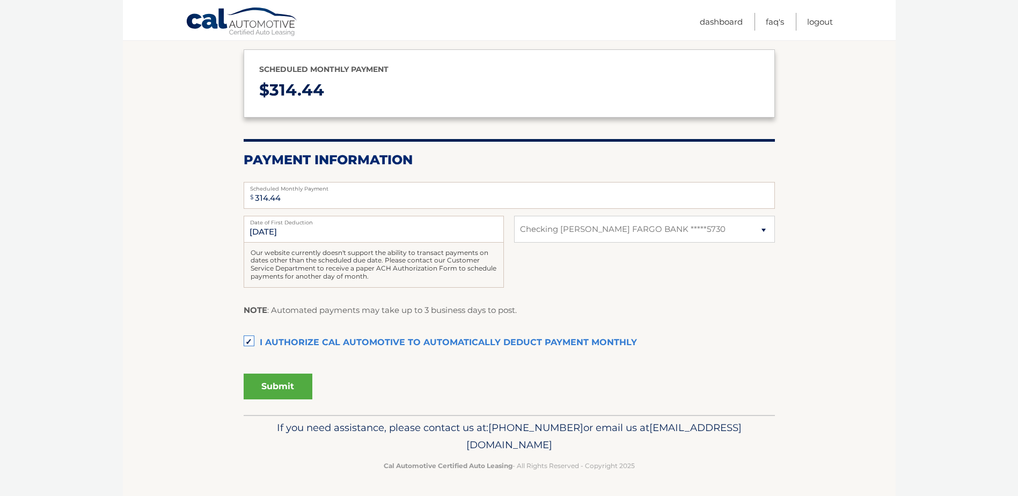  What do you see at coordinates (509, 186) in the screenshot?
I see `label: Scheduled Monthly Payment` at bounding box center [509, 186].